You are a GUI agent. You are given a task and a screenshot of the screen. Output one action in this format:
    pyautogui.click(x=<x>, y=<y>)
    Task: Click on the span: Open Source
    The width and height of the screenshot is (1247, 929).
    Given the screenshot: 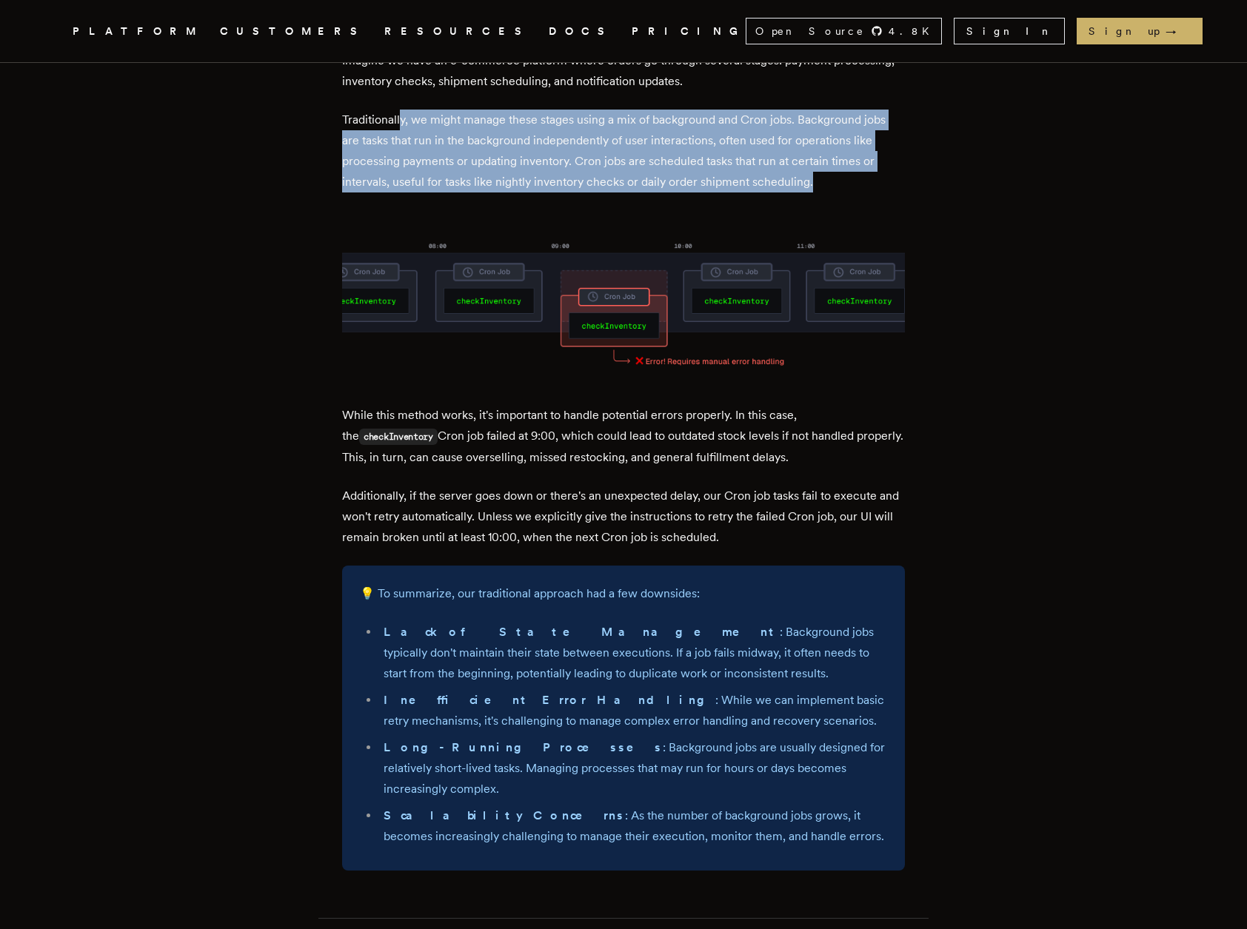 What is the action you would take?
    pyautogui.click(x=810, y=31)
    